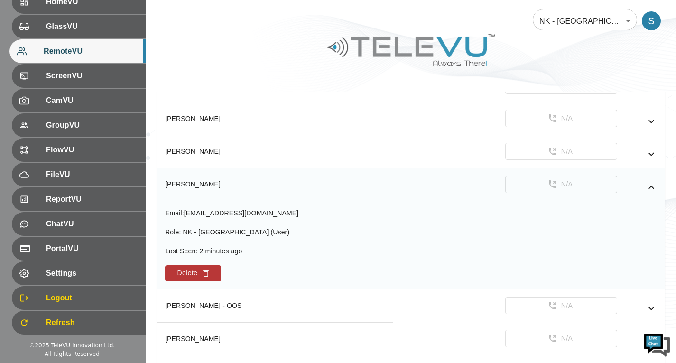 The image size is (676, 363). Describe the element at coordinates (77, 51) in the screenshot. I see `div: RemoteVU` at that location.